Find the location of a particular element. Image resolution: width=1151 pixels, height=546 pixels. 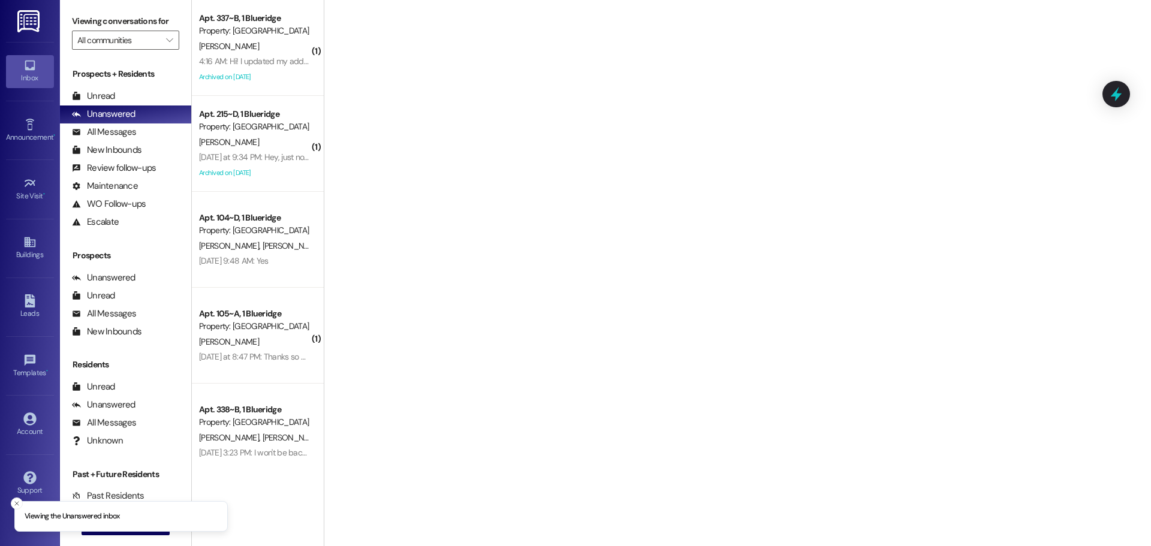

div: WO Follow-ups is located at coordinates (109, 204).